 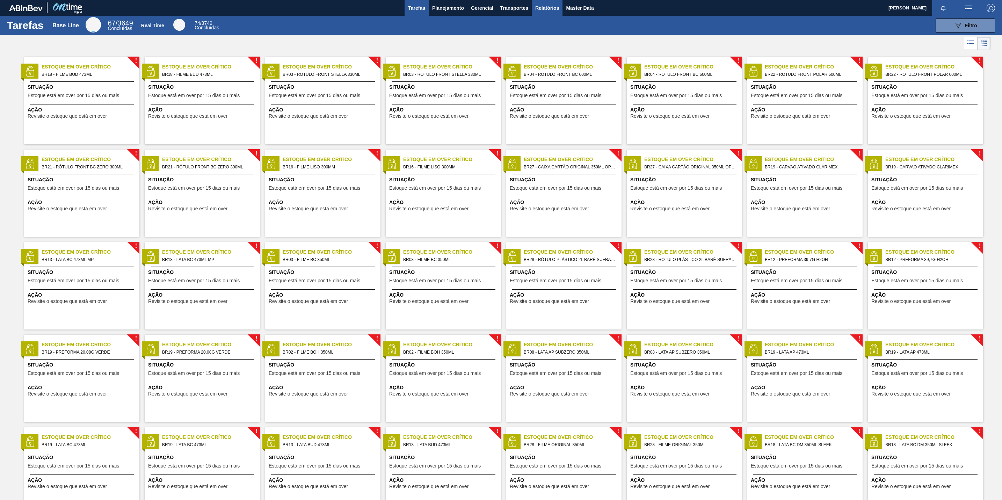 What do you see at coordinates (88, 74) in the screenshot?
I see `span: BR18 - FILME BUD 473ML` at bounding box center [88, 74].